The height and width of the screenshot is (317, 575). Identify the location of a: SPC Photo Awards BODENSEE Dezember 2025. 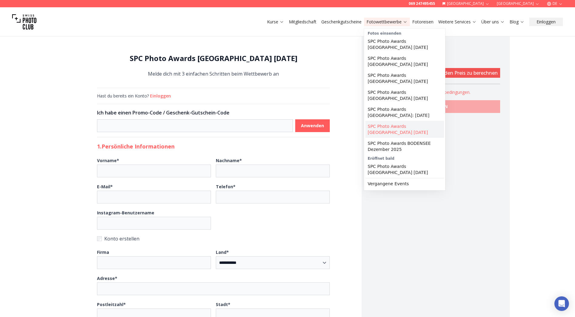
(405, 146).